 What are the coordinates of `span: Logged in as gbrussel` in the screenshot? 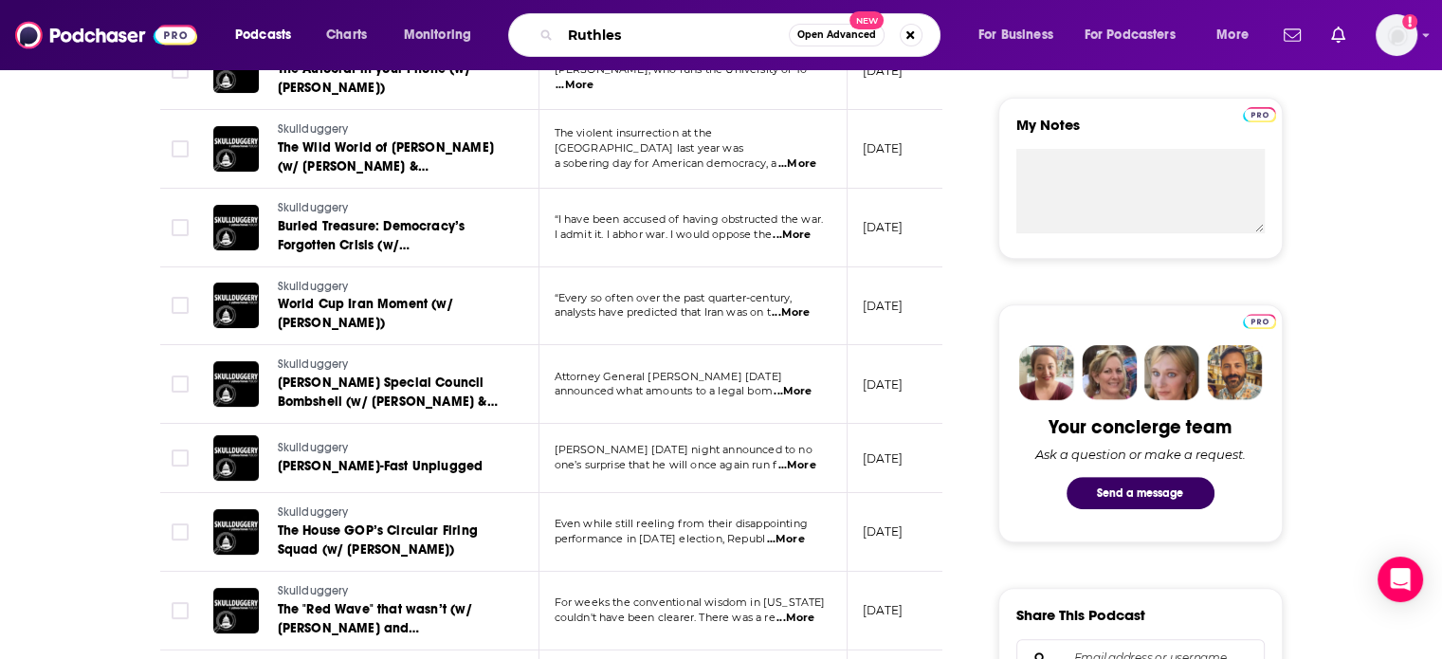 It's located at (1397, 35).